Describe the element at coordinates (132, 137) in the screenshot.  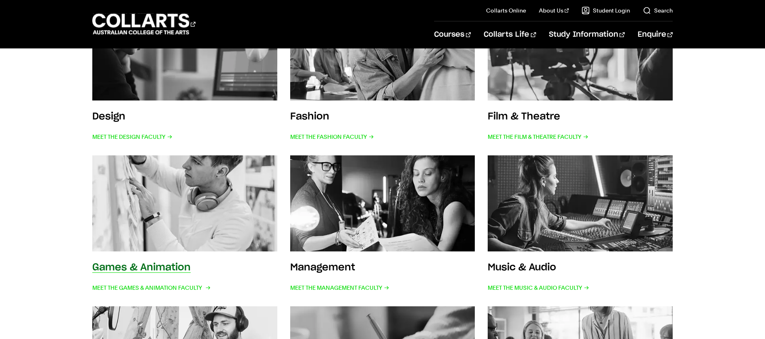
I see `span: Meet the Design Faculty` at that location.